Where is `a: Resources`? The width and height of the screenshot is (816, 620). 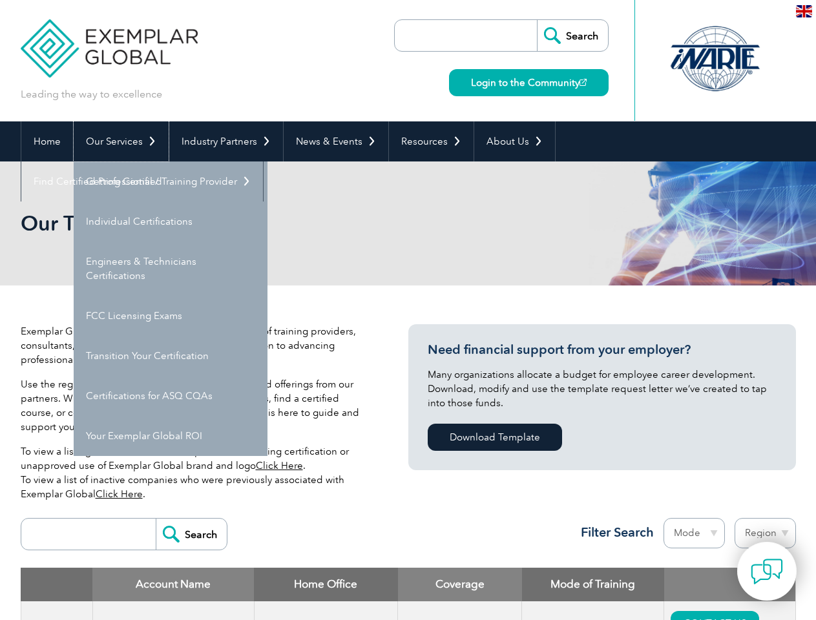 a: Resources is located at coordinates (431, 142).